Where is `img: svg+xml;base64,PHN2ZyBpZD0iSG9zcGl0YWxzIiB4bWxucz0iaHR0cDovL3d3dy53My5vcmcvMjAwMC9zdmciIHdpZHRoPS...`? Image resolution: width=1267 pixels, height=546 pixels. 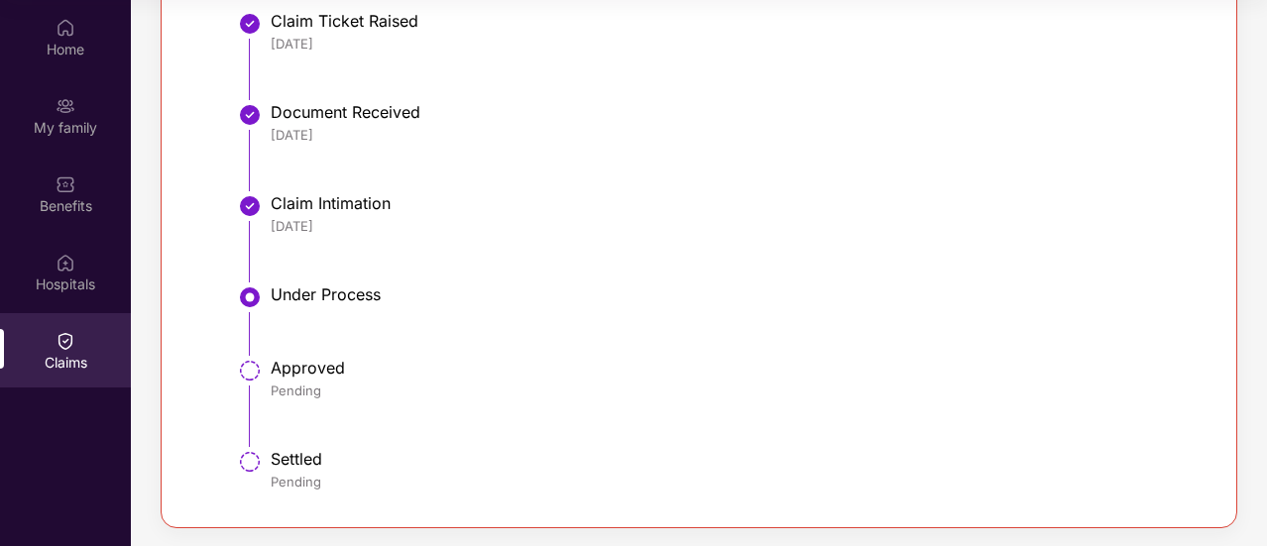 img: svg+xml;base64,PHN2ZyBpZD0iSG9zcGl0YWxzIiB4bWxucz0iaHR0cDovL3d3dy53My5vcmcvMjAwMC9zdmciIHdpZHRoPS... is located at coordinates (65, 263).